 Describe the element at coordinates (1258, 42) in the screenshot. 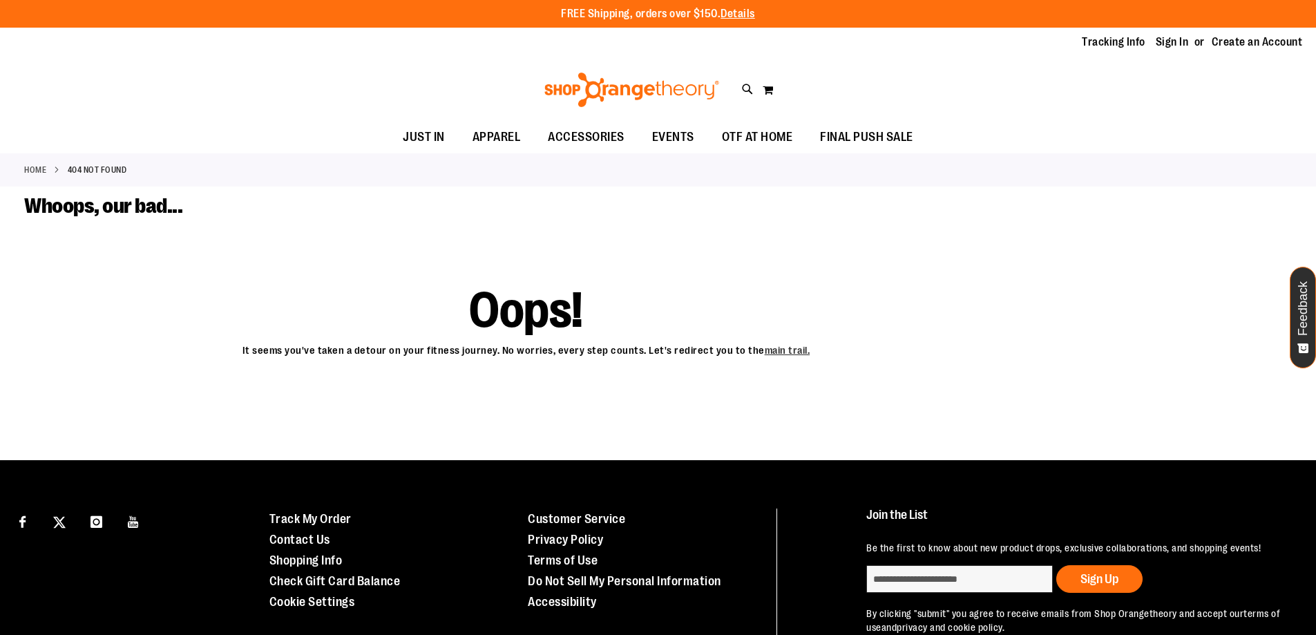

I see `a: Create an Account` at that location.